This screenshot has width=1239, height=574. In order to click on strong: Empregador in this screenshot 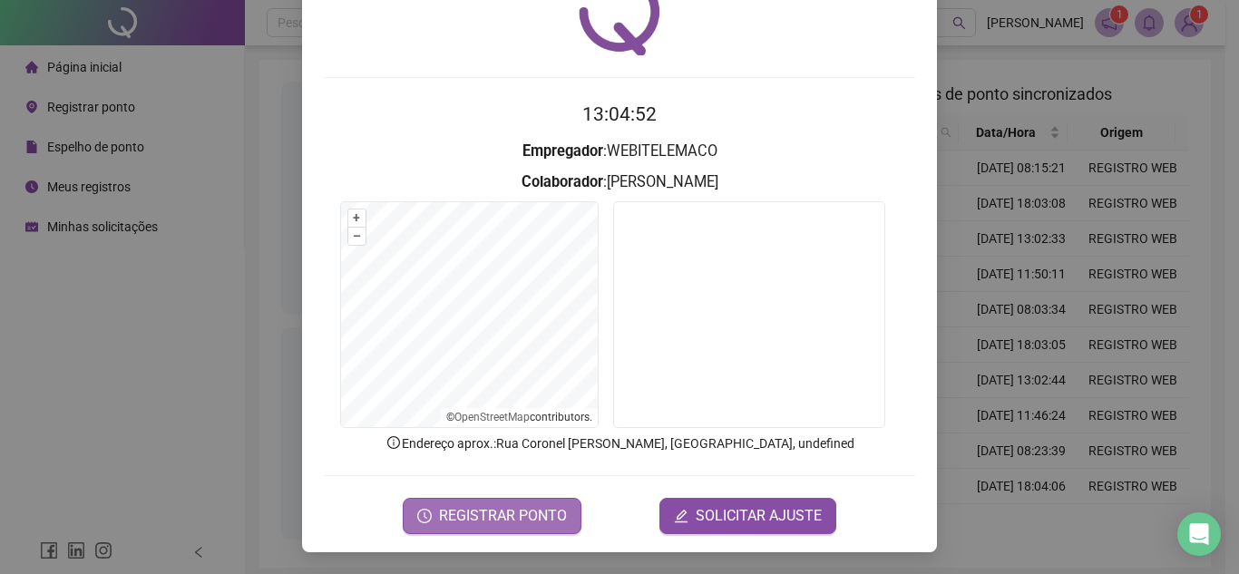, I will do `click(562, 151)`.